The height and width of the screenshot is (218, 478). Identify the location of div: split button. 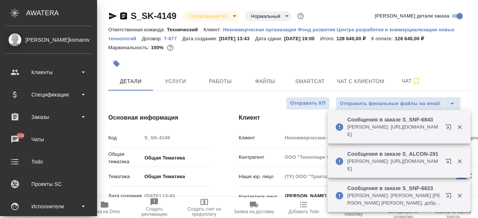
(398, 104).